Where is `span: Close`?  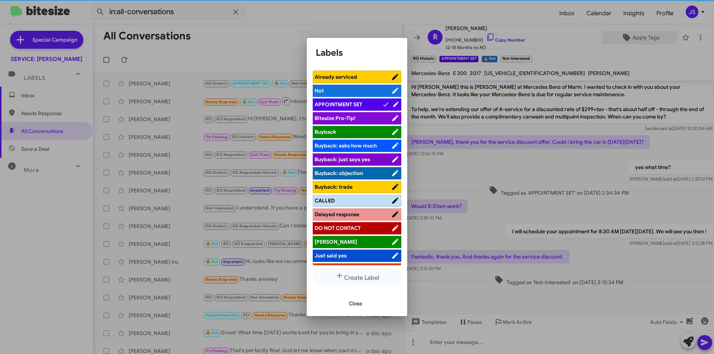 span: Close is located at coordinates (355, 304).